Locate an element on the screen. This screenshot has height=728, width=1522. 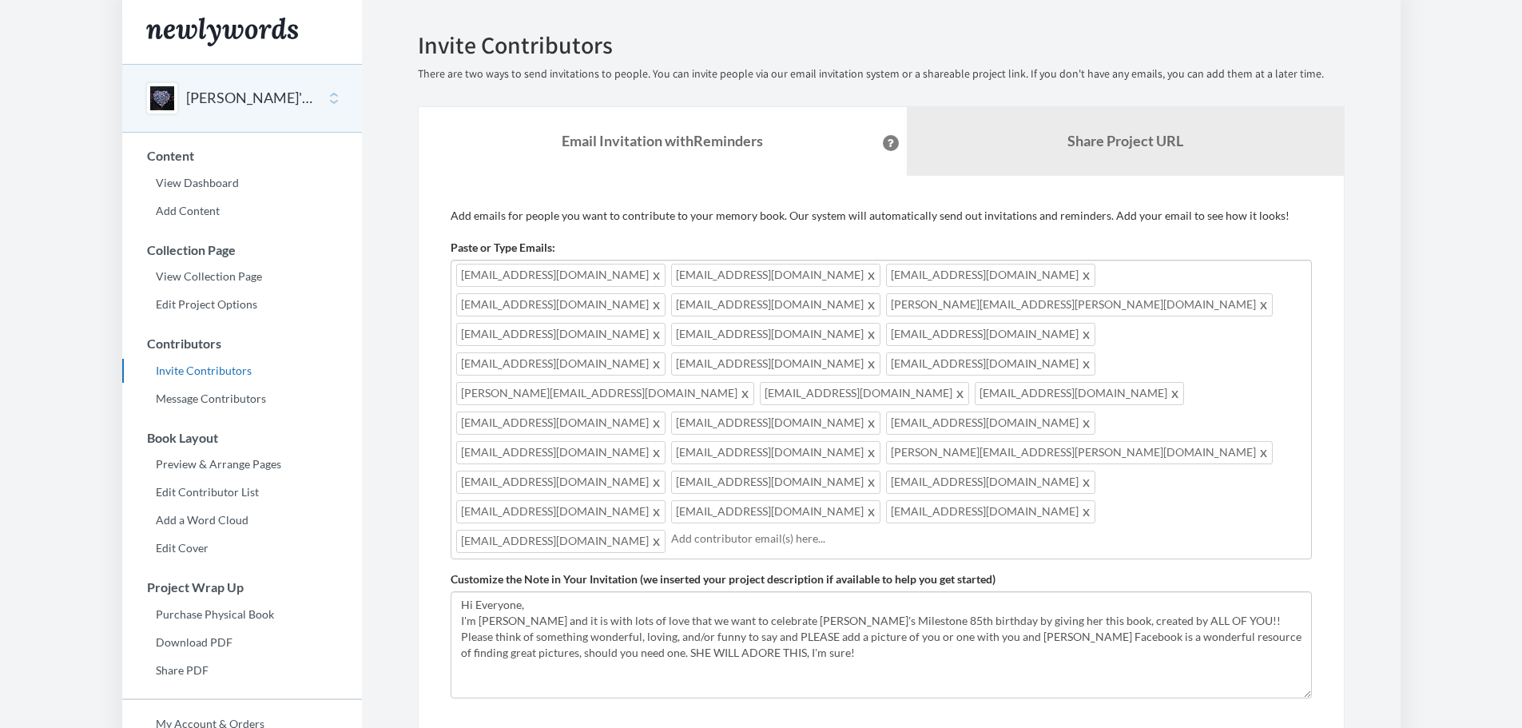
a: Message Contributors is located at coordinates (242, 399).